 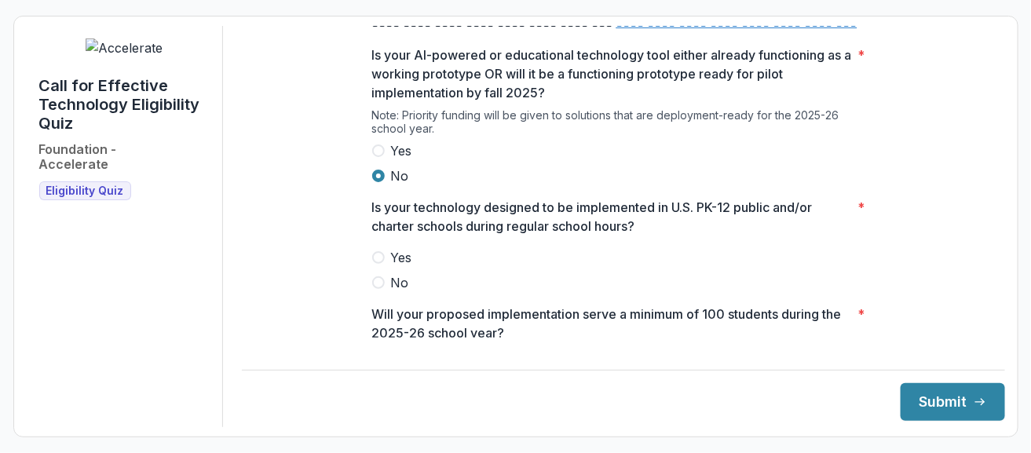 I want to click on h1: Call for Effective Technology Eligibility Quiz, so click(x=124, y=104).